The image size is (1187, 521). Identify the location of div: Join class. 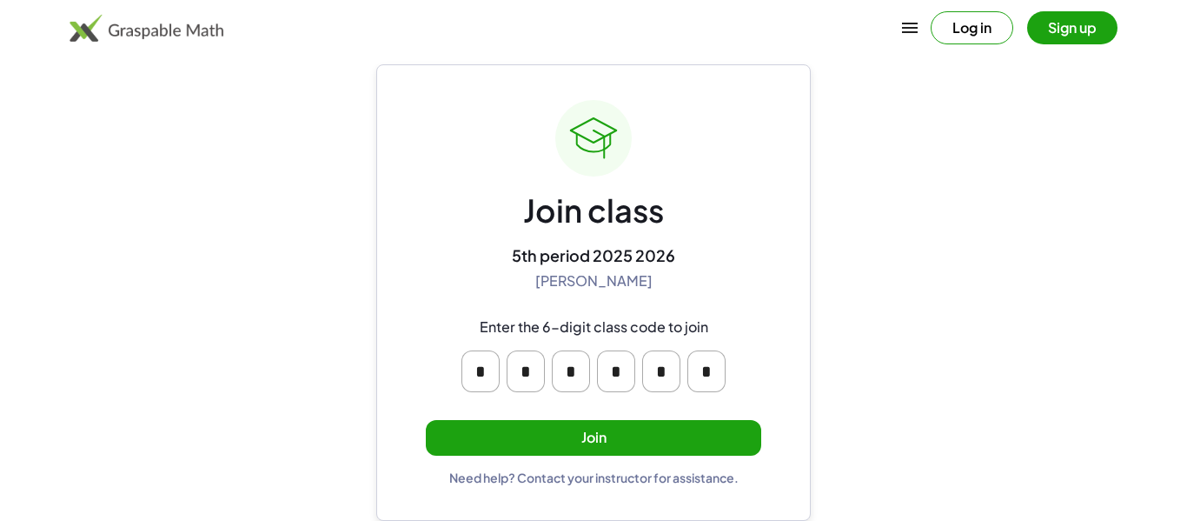
(594, 210).